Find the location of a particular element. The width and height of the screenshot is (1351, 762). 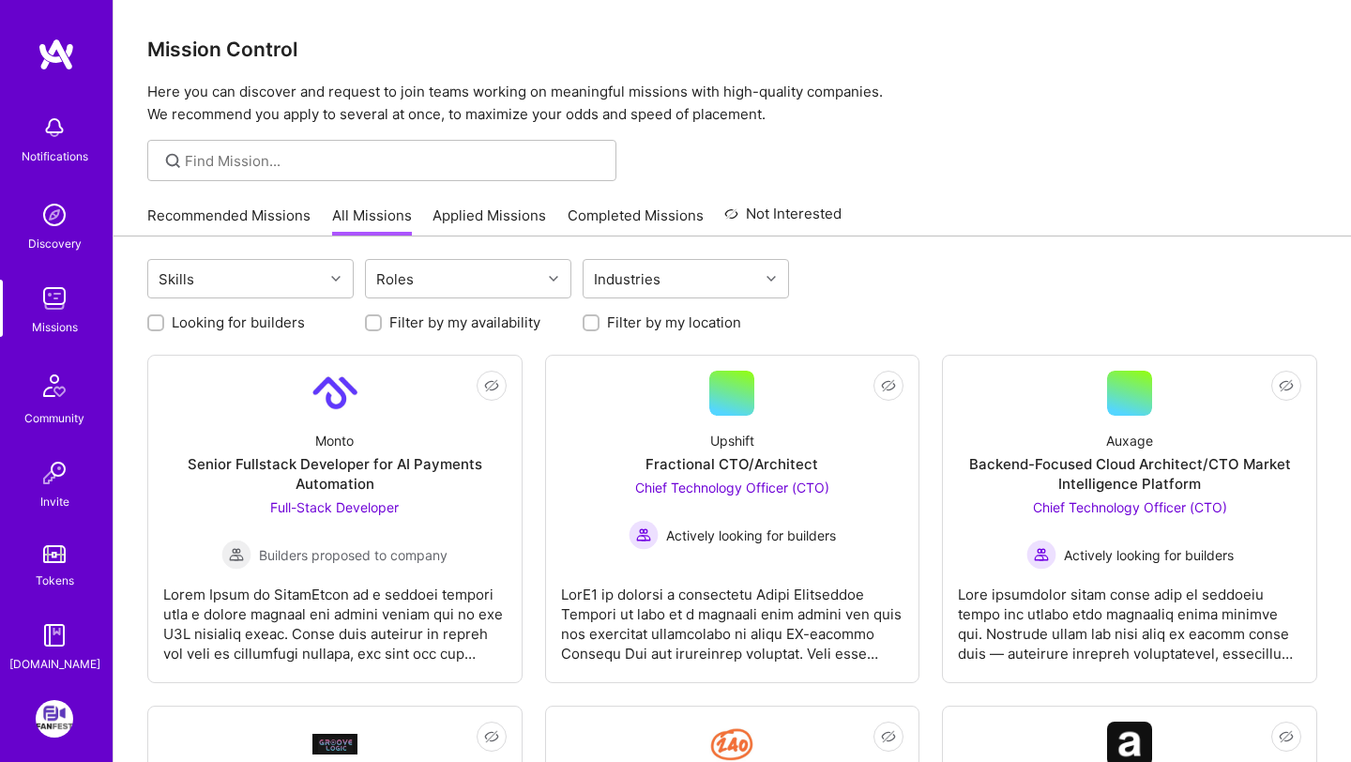

img: guide book is located at coordinates (54, 635).